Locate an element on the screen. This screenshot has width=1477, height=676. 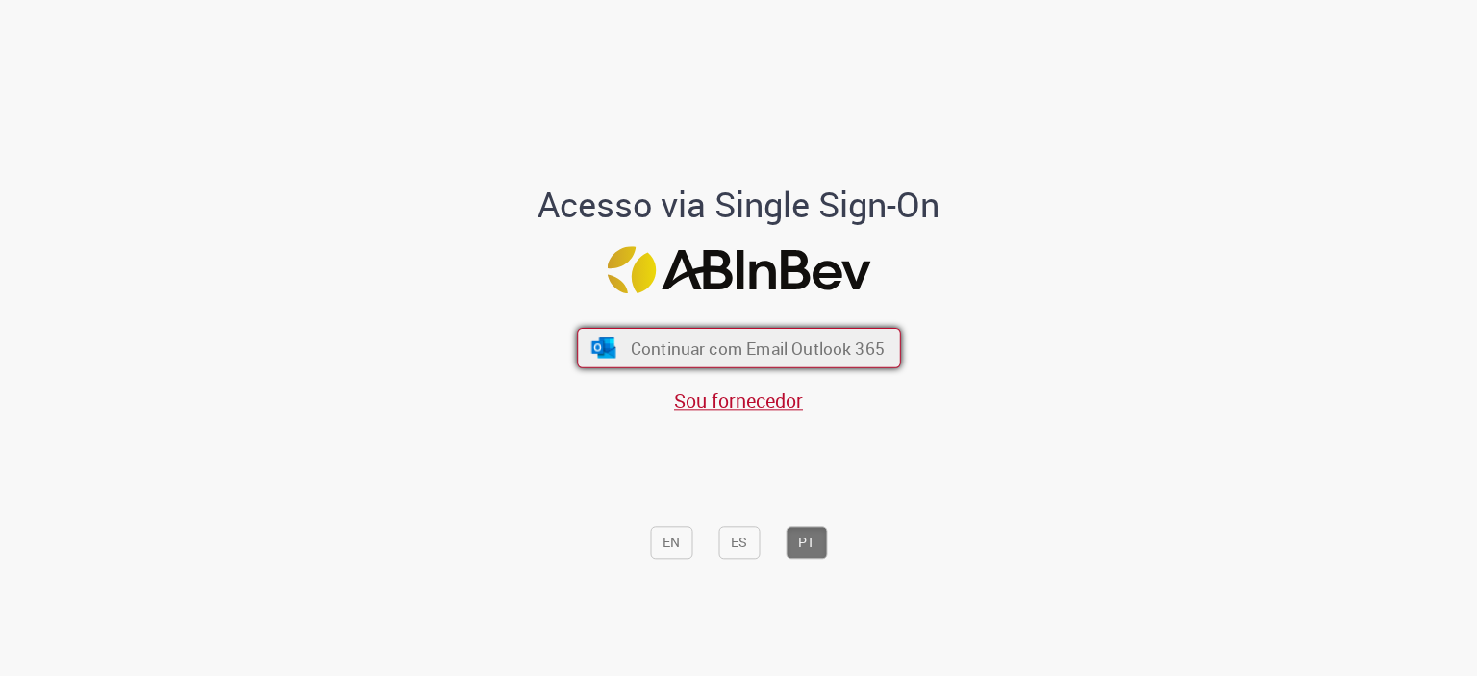
img: Logo ABInBev is located at coordinates (739, 270).